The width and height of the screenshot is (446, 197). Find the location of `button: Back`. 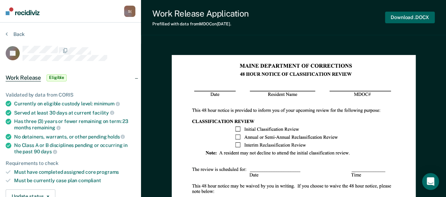

button: Back is located at coordinates (15, 34).